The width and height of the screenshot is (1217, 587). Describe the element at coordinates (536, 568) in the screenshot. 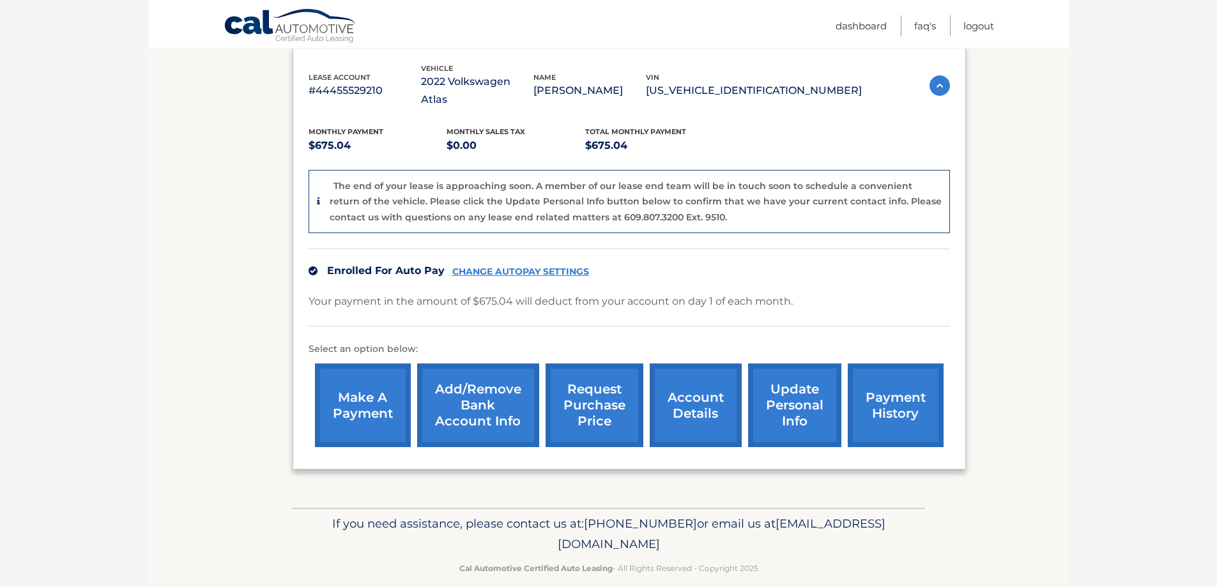

I see `strong: Cal Automotive Certified Auto Leasing` at that location.